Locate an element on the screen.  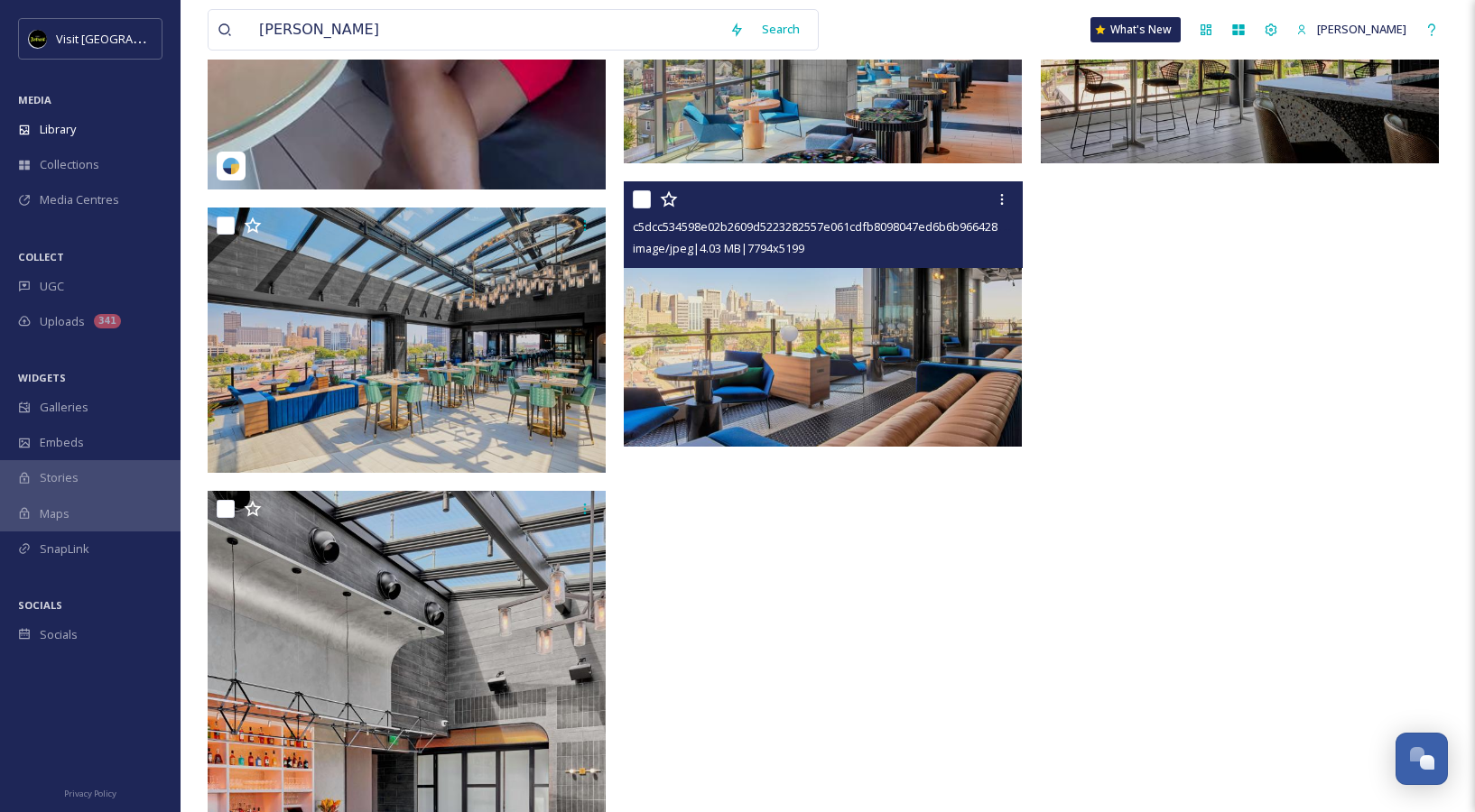
span: Stories is located at coordinates (59, 477).